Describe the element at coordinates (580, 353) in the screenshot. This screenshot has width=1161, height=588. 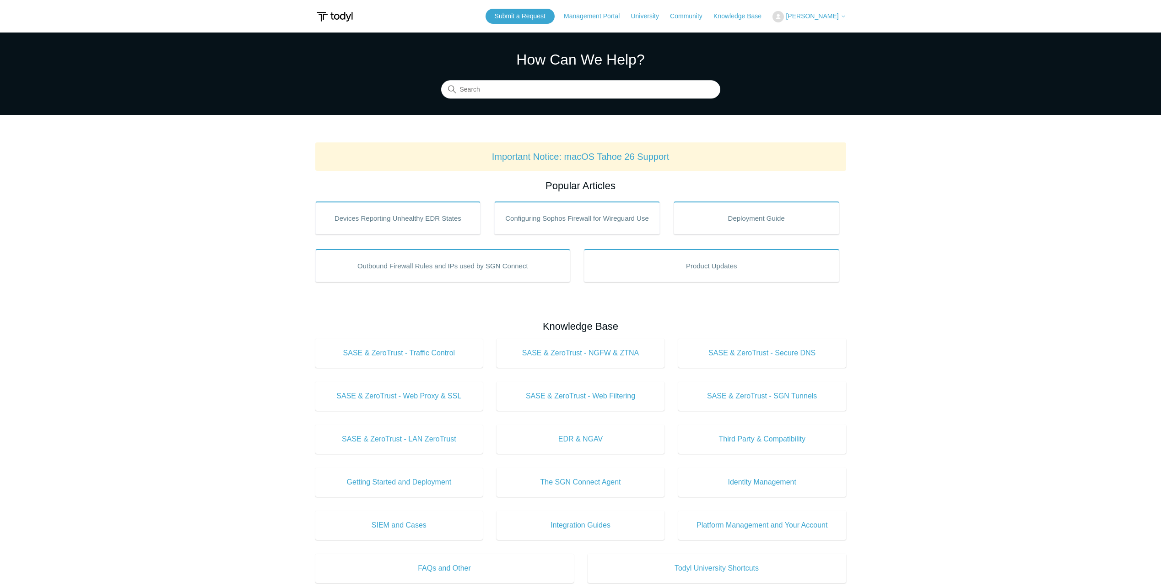
I see `span: SASE & ZeroTrust - NGFW & ZTNA` at that location.